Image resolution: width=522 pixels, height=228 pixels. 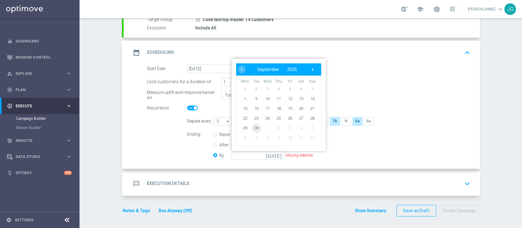 I want to click on span: 20, so click(x=301, y=108).